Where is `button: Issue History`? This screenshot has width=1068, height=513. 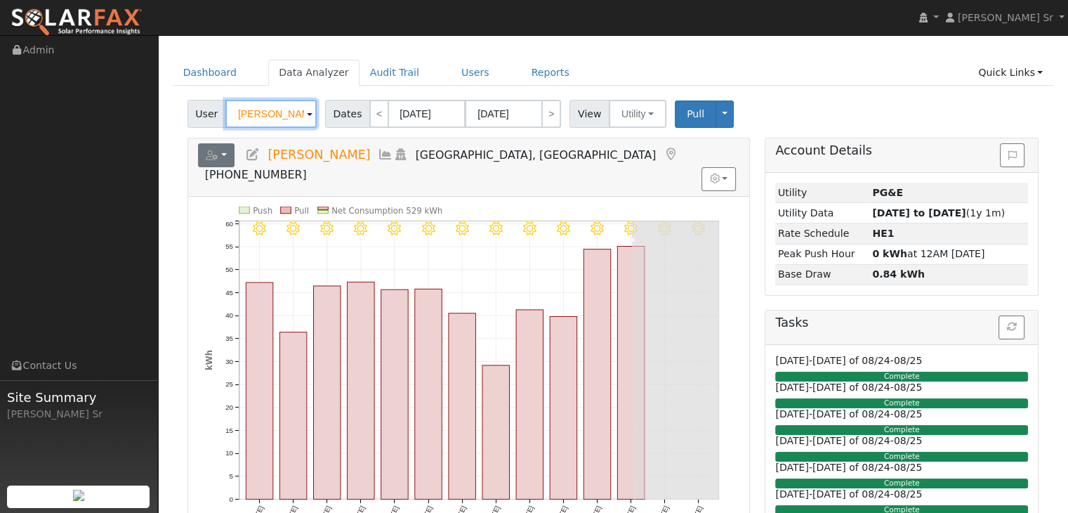
button: Issue History is located at coordinates (1012, 155).